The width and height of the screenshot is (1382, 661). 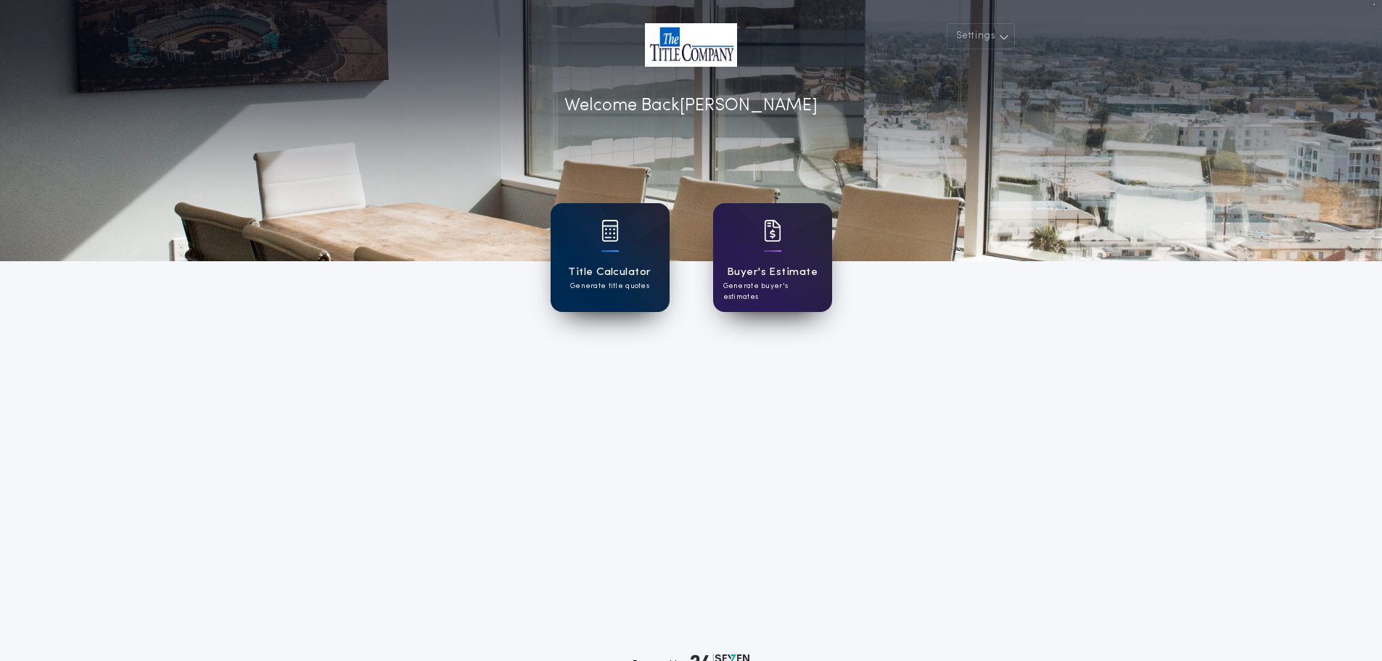 I want to click on h1: Title Calculator, so click(x=609, y=272).